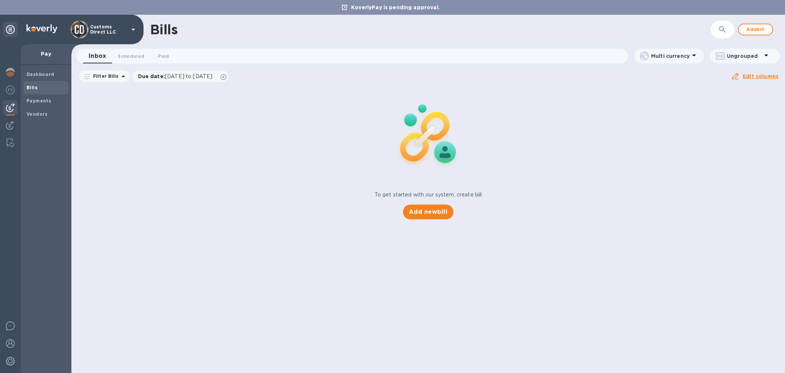  I want to click on p: Customs Direct LLC, so click(109, 29).